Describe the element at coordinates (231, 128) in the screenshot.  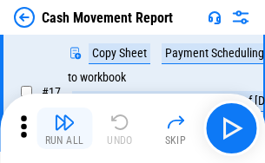
I see `img: Main button` at that location.